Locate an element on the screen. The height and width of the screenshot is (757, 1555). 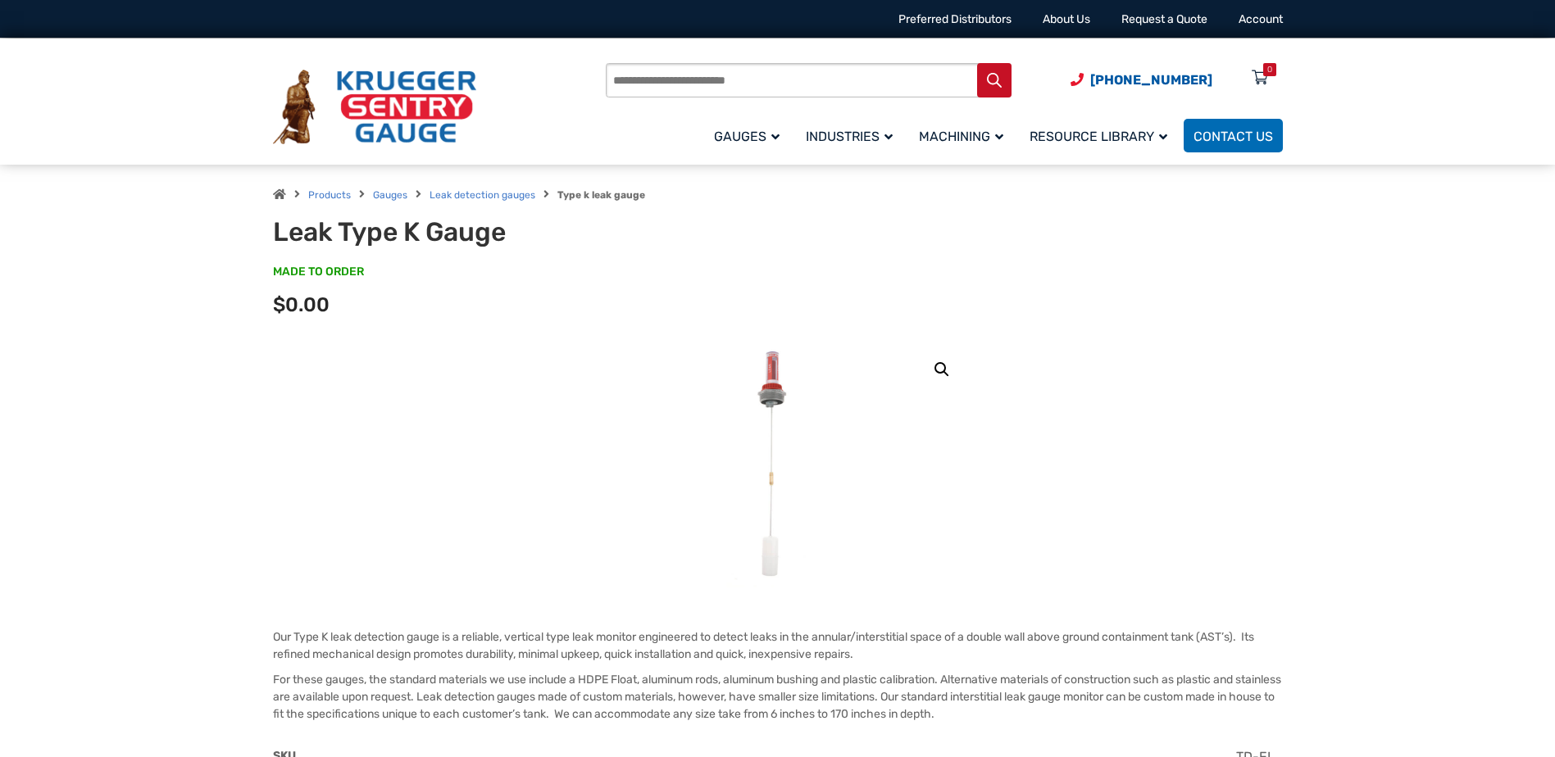
span: Machining is located at coordinates (961, 136).